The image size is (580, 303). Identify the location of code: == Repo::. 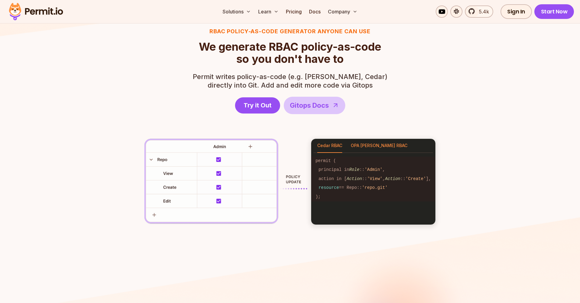
(373, 187).